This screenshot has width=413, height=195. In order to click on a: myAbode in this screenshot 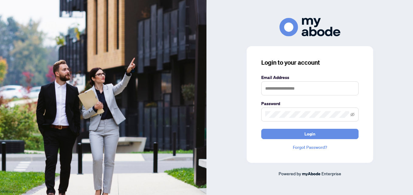, I will do `click(311, 174)`.